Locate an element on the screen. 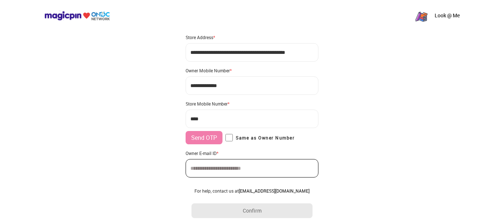  button: Send OTP is located at coordinates (204, 138).